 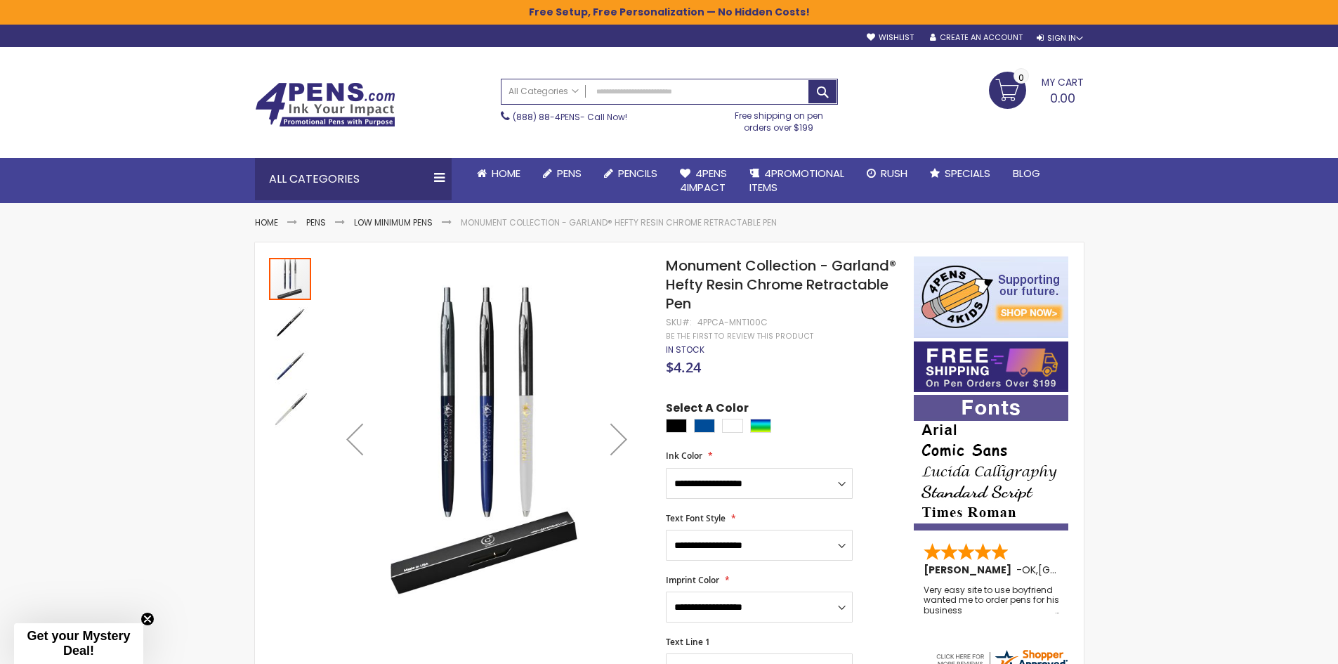 I want to click on div: Assorted, so click(x=761, y=426).